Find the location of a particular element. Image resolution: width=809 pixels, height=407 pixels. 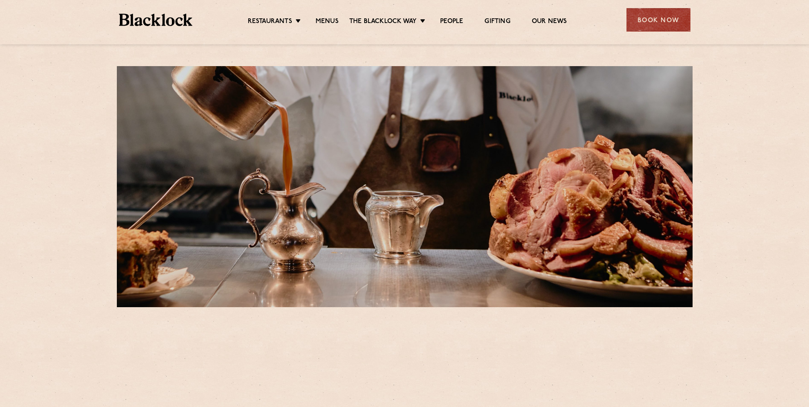

img: BL_Textured_Logo-footer-cropped.svg is located at coordinates (156, 20).